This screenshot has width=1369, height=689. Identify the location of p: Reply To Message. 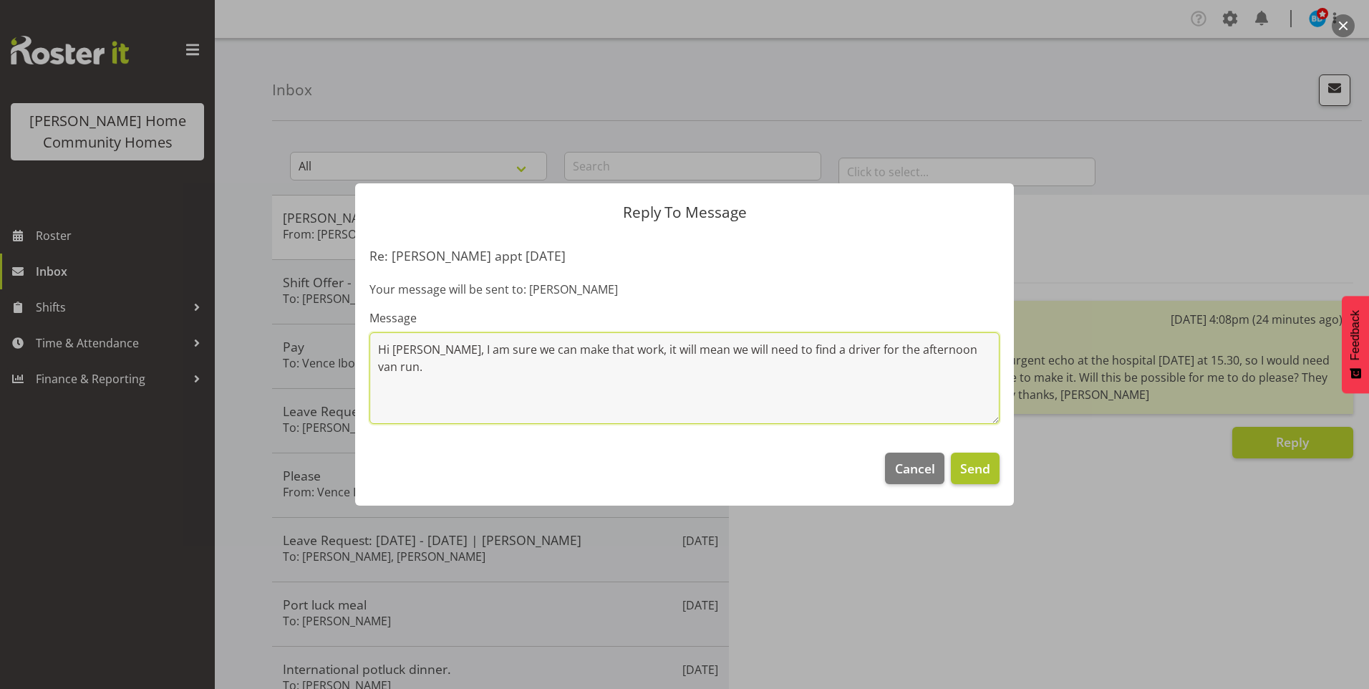
(685, 212).